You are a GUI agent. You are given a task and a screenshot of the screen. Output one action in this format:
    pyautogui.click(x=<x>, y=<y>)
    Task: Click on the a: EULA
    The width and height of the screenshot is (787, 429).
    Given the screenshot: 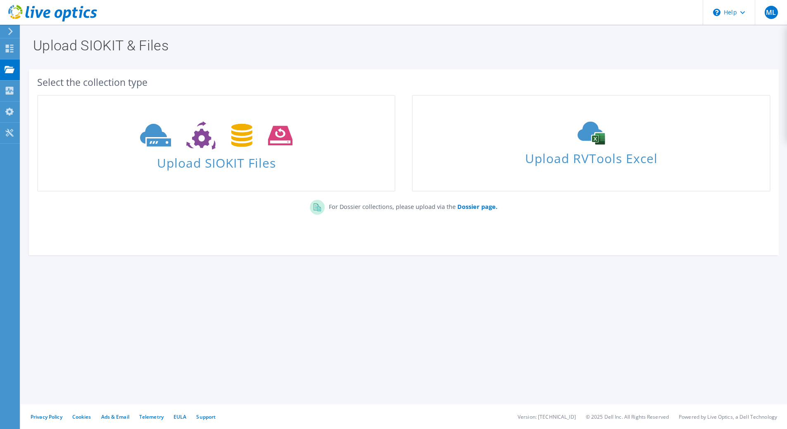 What is the action you would take?
    pyautogui.click(x=180, y=417)
    